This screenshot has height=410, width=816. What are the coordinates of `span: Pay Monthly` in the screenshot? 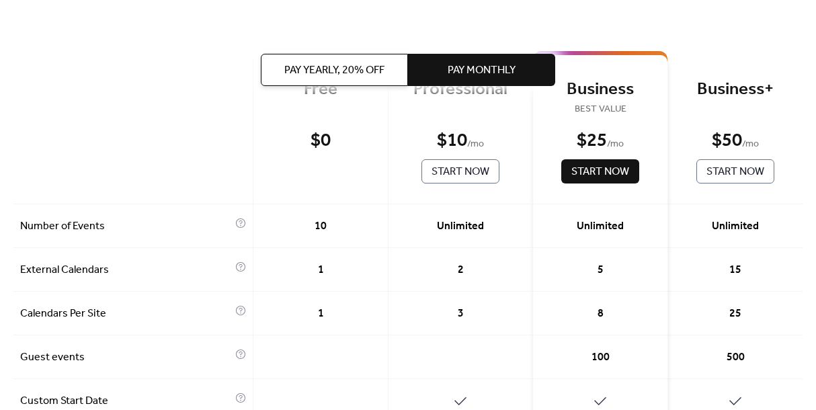 It's located at (481, 71).